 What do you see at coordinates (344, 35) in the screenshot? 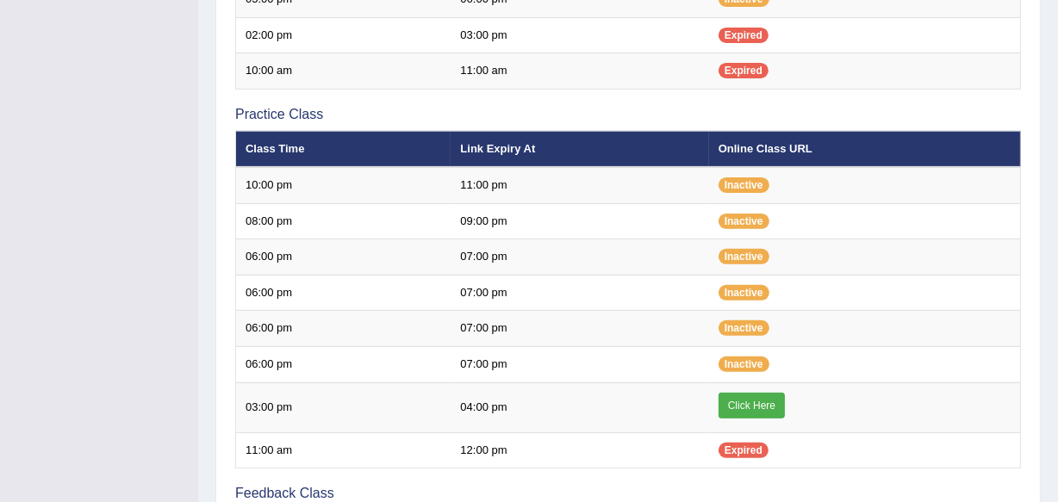
I see `td: 02:00 pm` at bounding box center [344, 35].